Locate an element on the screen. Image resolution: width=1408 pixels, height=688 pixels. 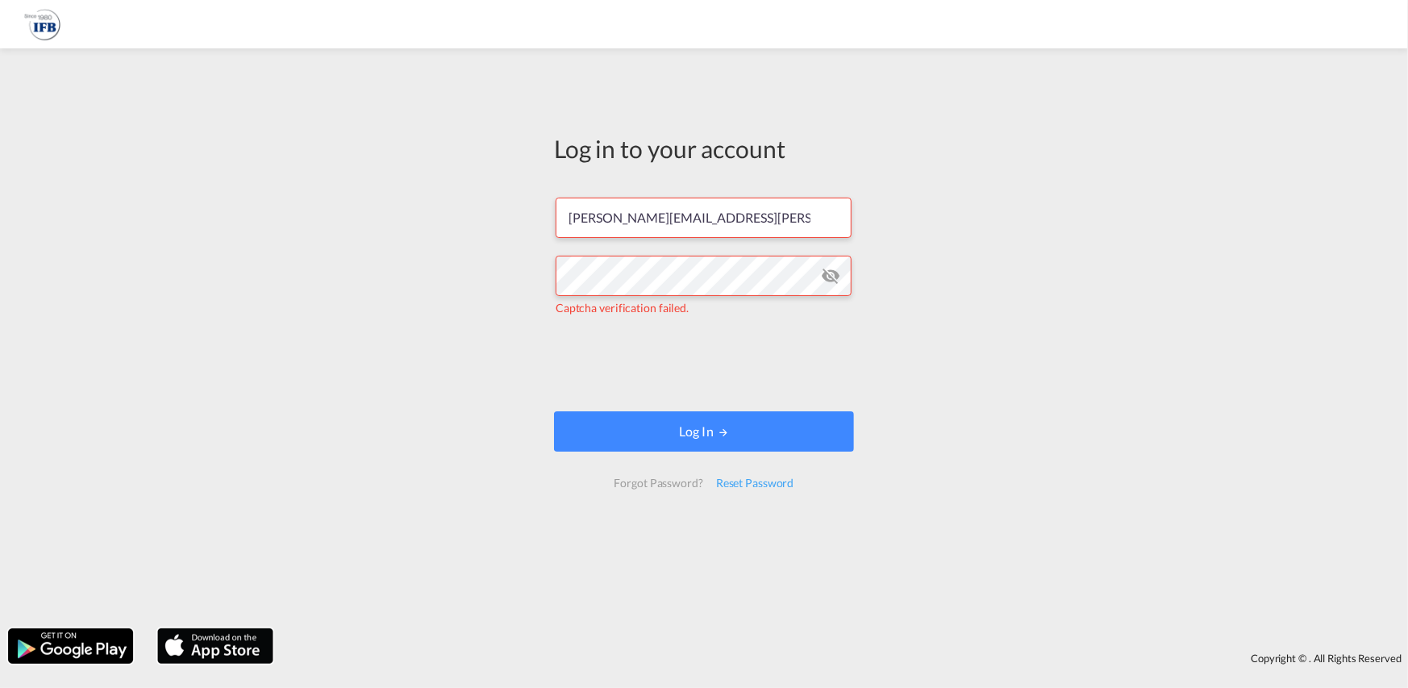
div: Reset Password is located at coordinates (755, 483).